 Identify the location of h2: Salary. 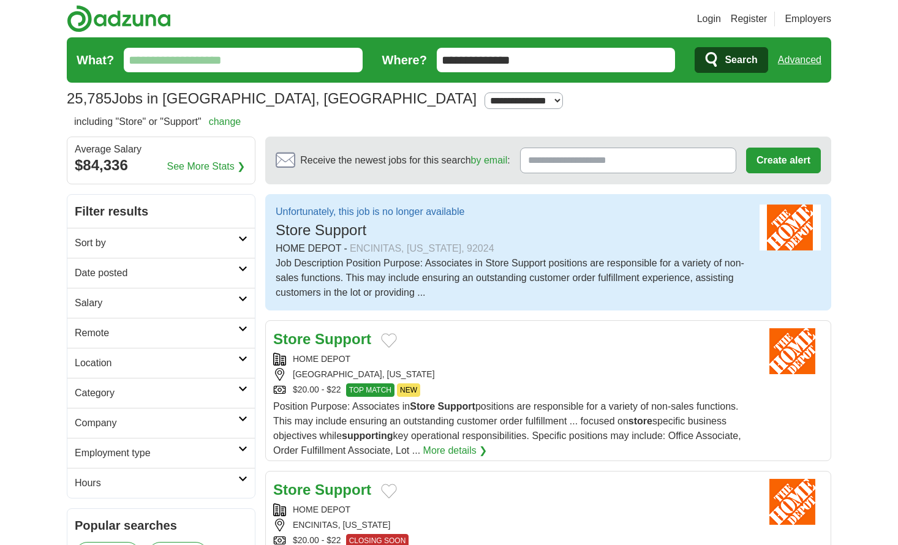
(156, 303).